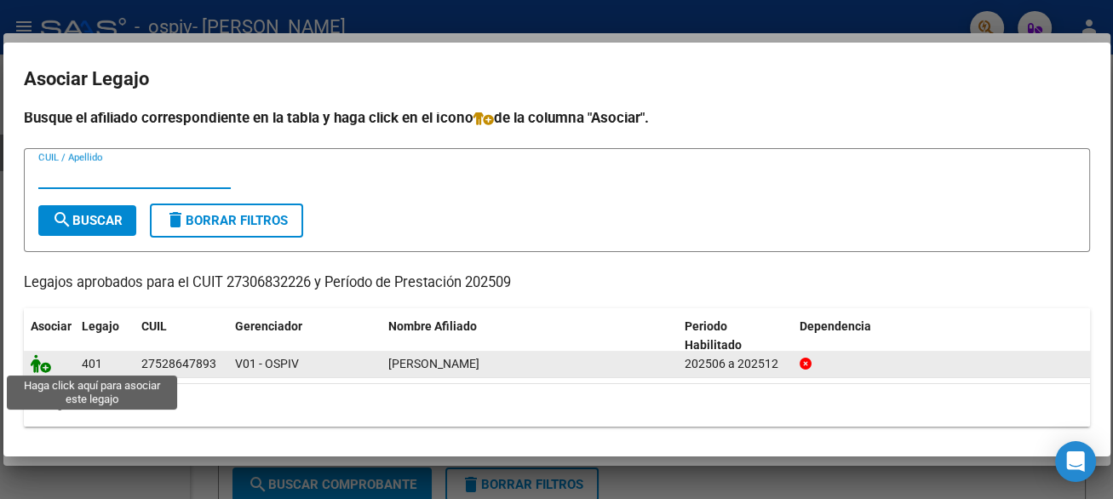 The height and width of the screenshot is (499, 1113). What do you see at coordinates (92, 364) in the screenshot?
I see `span: 401` at bounding box center [92, 364].